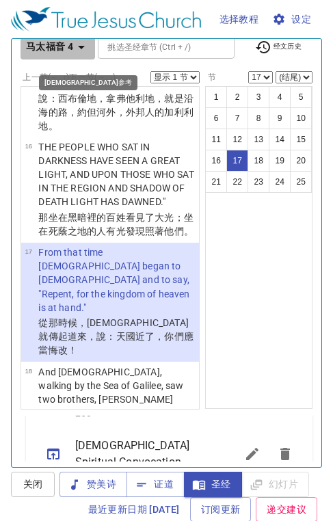 This screenshot has height=521, width=333. I want to click on wg4008: ，外邦人, so click(116, 119).